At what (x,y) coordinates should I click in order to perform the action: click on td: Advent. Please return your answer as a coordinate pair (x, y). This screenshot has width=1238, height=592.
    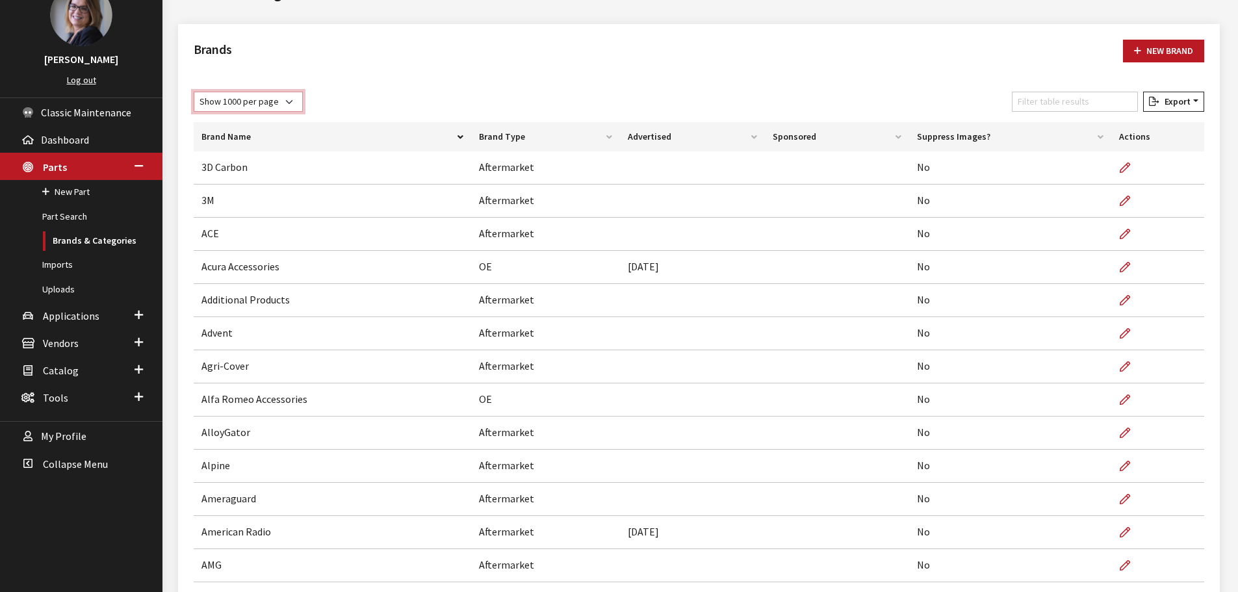
    Looking at the image, I should click on (332, 333).